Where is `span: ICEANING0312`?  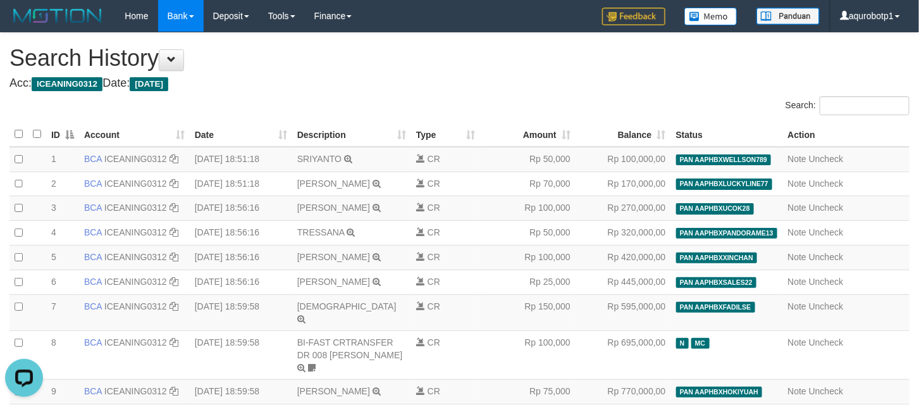 span: ICEANING0312 is located at coordinates (67, 84).